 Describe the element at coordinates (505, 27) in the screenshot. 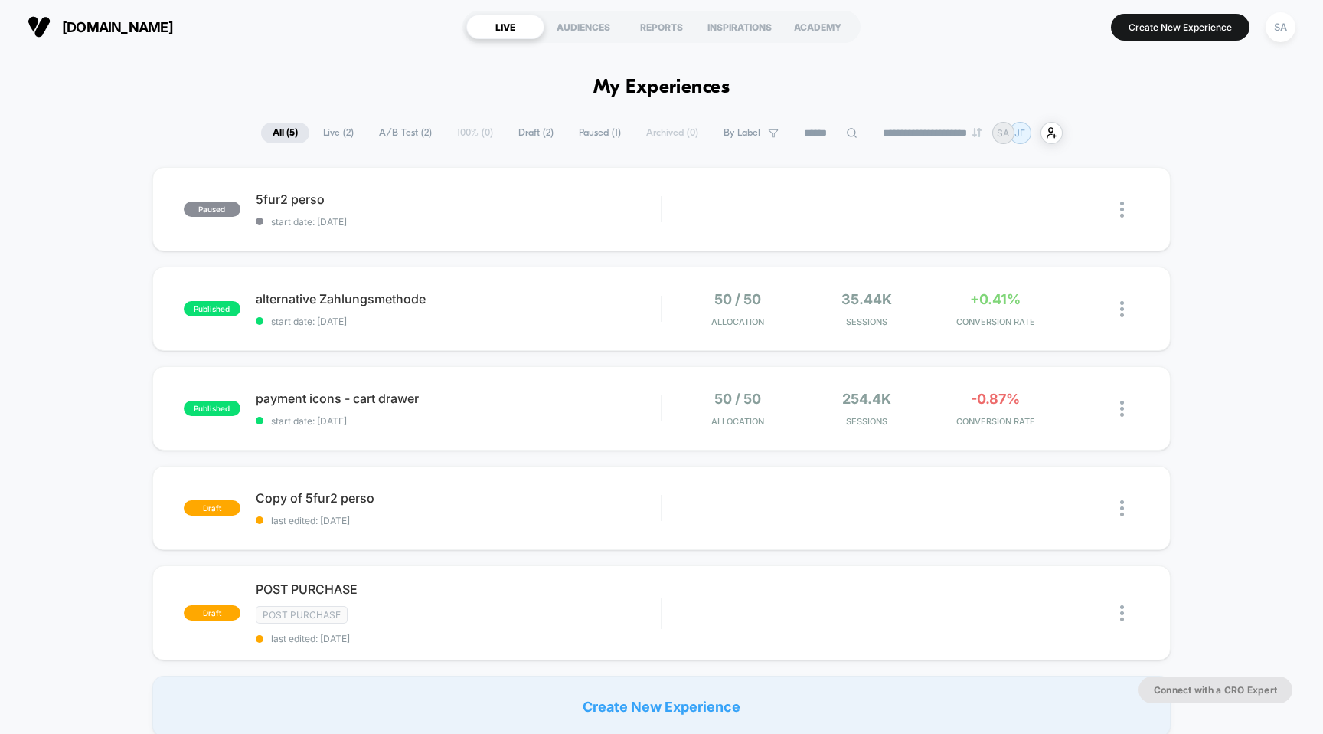

I see `div: LIVE` at that location.